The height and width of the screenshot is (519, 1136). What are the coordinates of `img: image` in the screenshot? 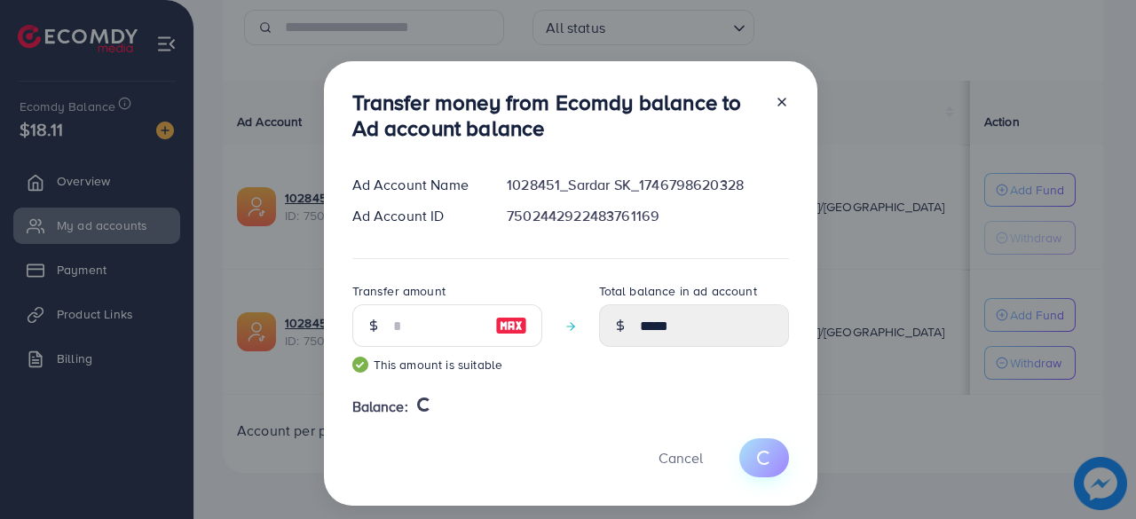 It's located at (511, 326).